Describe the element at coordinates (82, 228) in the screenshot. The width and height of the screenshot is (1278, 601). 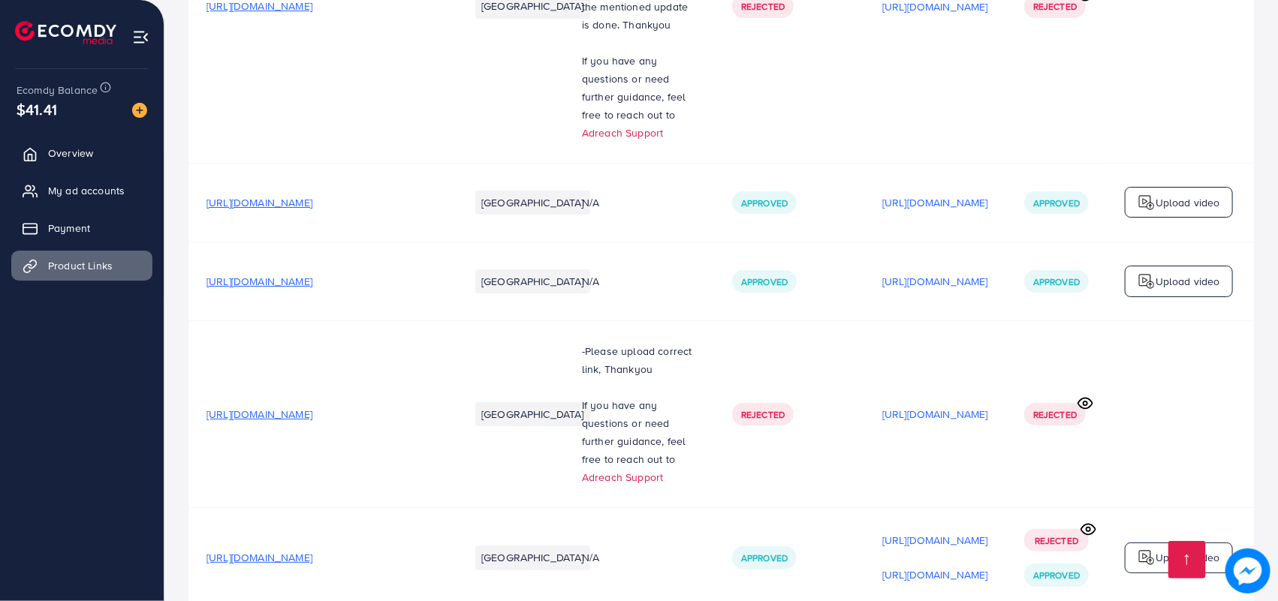
I see `a: Payment` at that location.